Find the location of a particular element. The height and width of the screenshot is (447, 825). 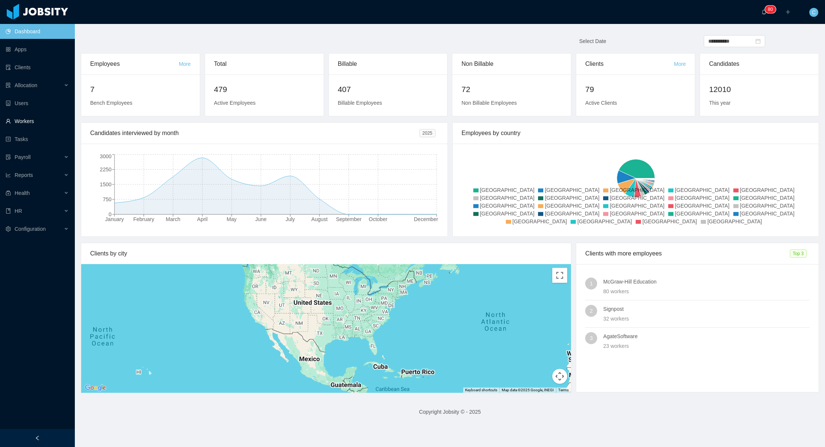

span: C is located at coordinates (814, 12).